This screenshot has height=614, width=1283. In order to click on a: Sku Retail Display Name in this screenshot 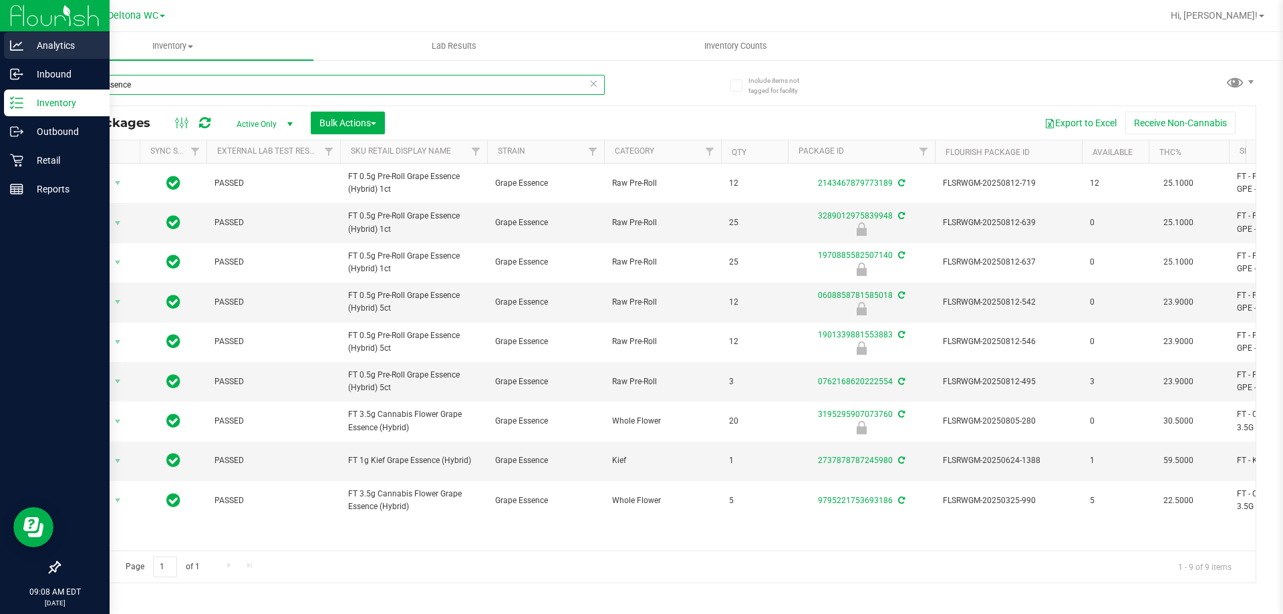, I will do `click(401, 151)`.